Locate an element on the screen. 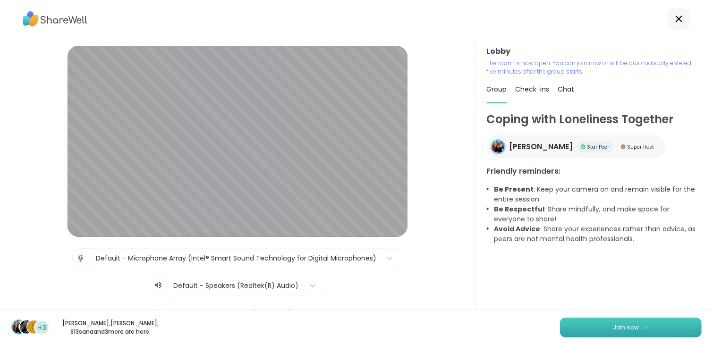 The image size is (713, 345). img: ShareWell Logomark is located at coordinates (646, 327).